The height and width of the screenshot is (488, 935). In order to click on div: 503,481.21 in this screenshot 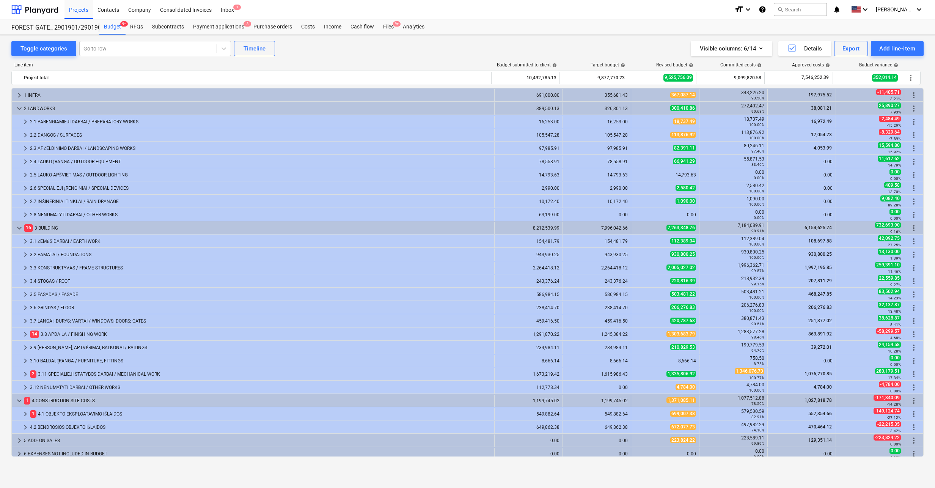, I will do `click(733, 294)`.